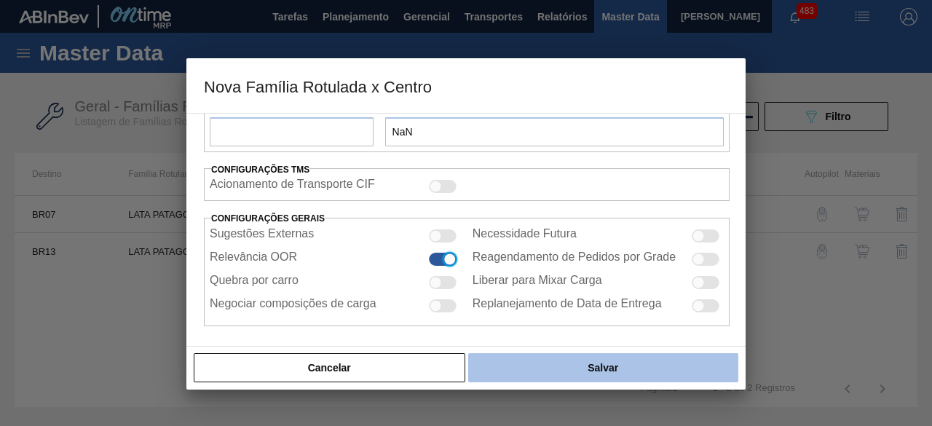 This screenshot has height=426, width=932. I want to click on span: Configurações Gerais, so click(268, 218).